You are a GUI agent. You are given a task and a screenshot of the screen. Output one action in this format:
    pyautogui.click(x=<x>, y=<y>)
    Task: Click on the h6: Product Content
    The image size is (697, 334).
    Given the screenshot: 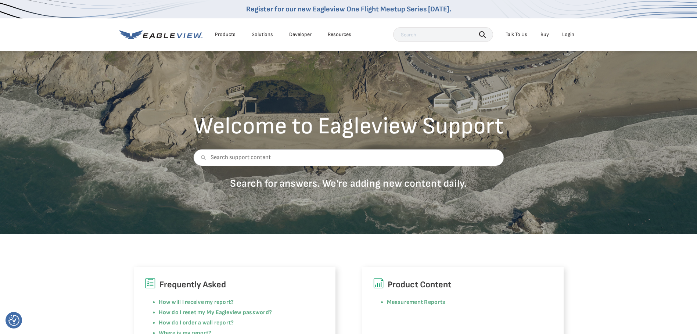 What is the action you would take?
    pyautogui.click(x=463, y=285)
    